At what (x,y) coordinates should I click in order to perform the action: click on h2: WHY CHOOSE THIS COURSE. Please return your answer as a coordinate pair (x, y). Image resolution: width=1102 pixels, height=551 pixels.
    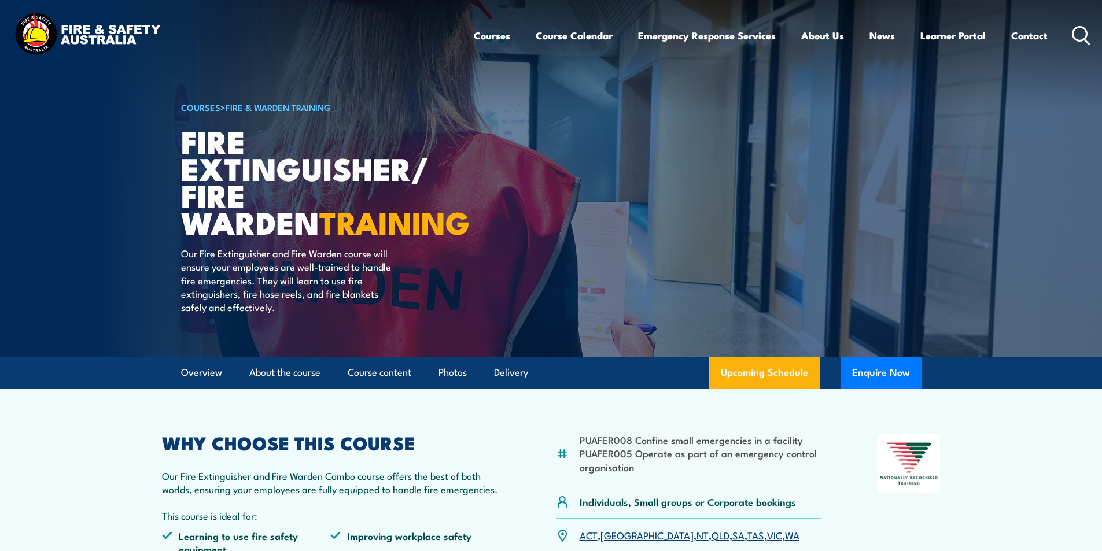
    Looking at the image, I should click on (331, 442).